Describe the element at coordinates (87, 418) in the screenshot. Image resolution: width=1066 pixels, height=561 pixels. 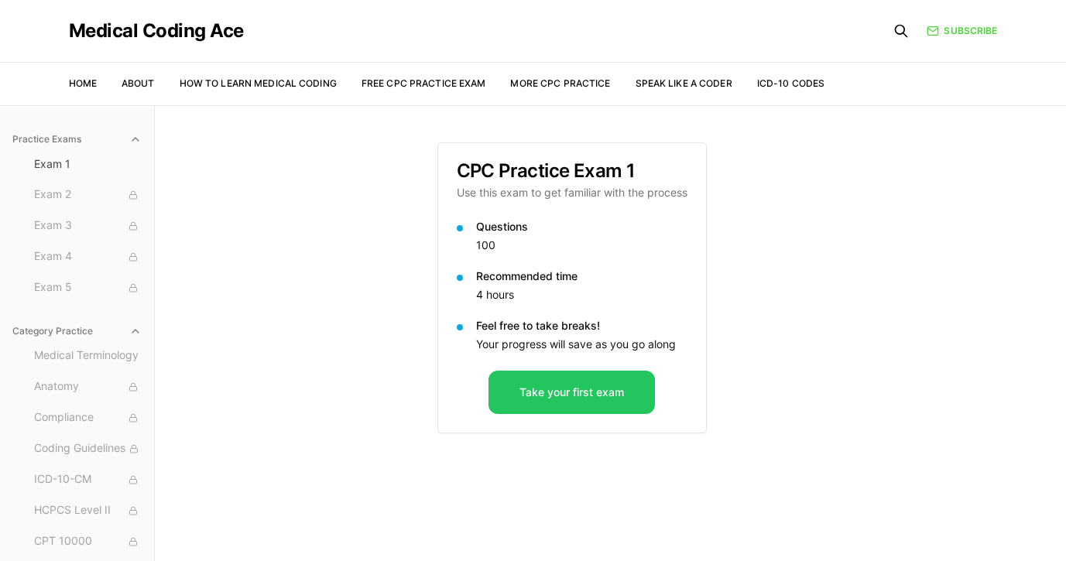
I see `span: Compliance` at that location.